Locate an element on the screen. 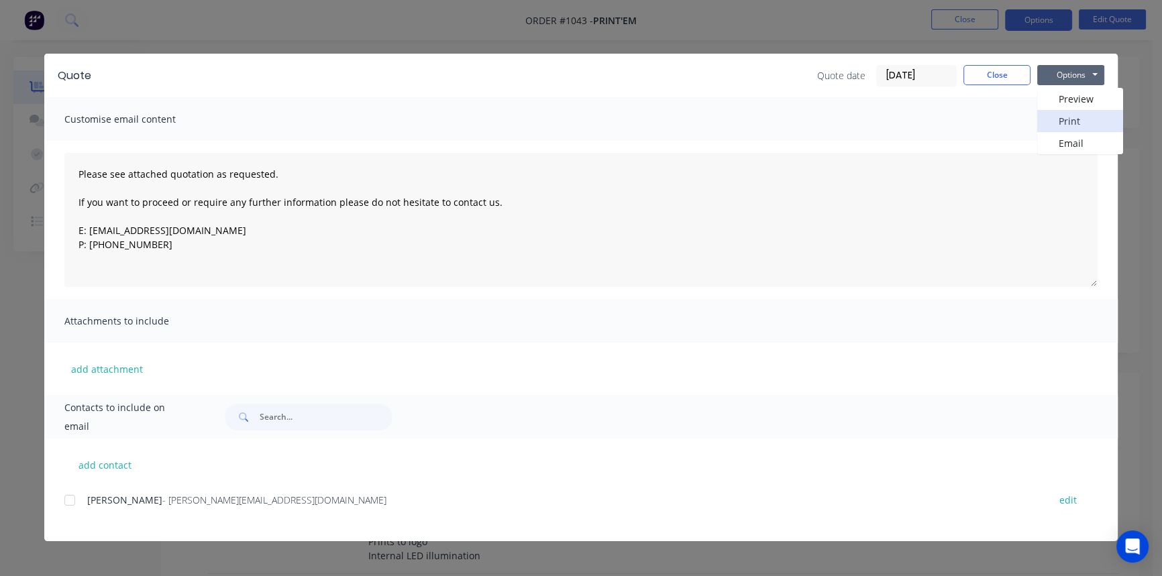 The width and height of the screenshot is (1162, 576). button: Email is located at coordinates (1080, 143).